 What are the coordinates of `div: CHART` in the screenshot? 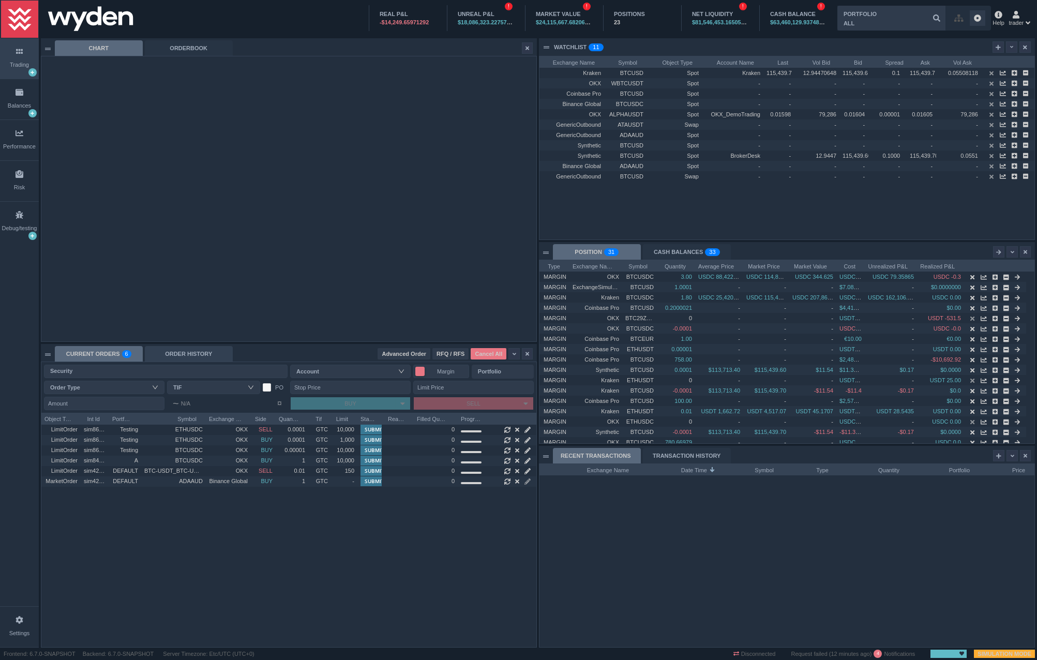 It's located at (99, 48).